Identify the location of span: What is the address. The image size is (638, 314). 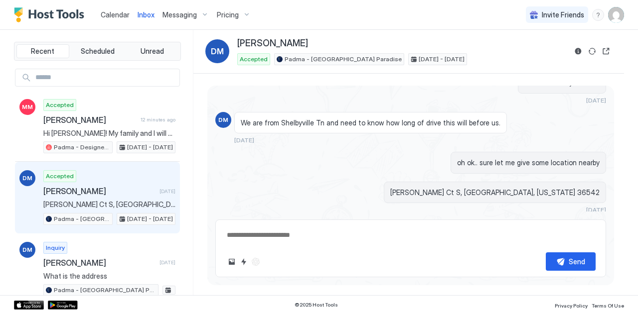
(109, 277).